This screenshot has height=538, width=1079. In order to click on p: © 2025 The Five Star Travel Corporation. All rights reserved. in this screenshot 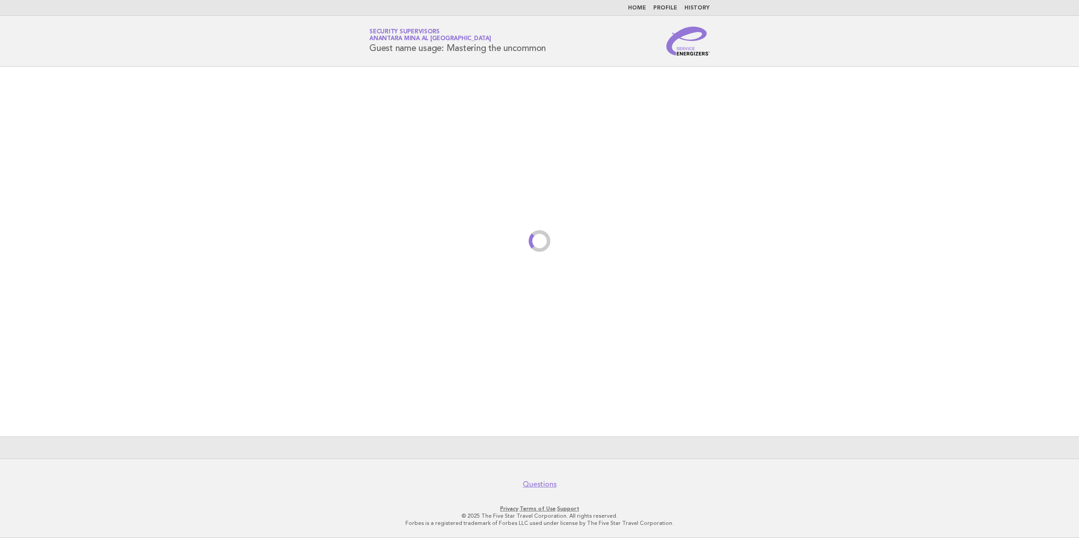, I will do `click(540, 516)`.